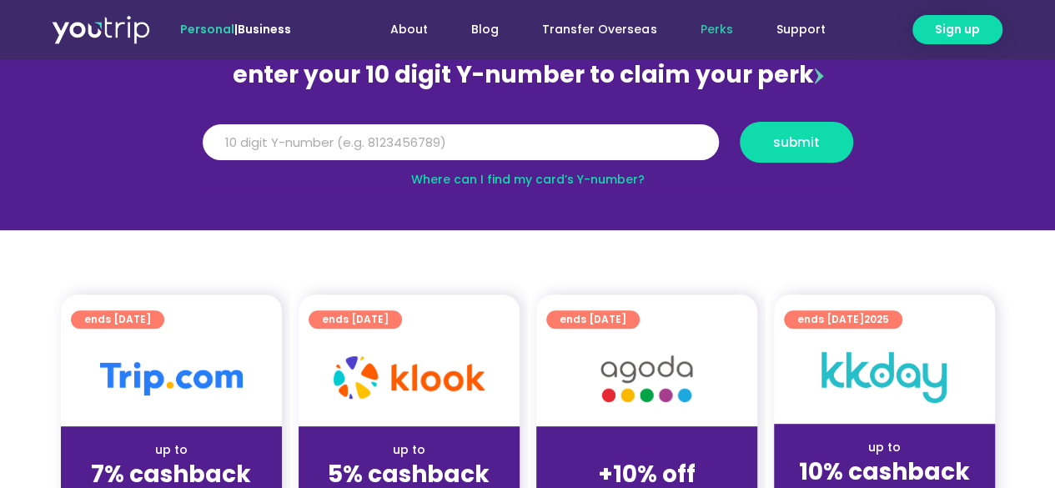 The height and width of the screenshot is (488, 1055). What do you see at coordinates (716, 29) in the screenshot?
I see `a: Perks` at bounding box center [716, 29].